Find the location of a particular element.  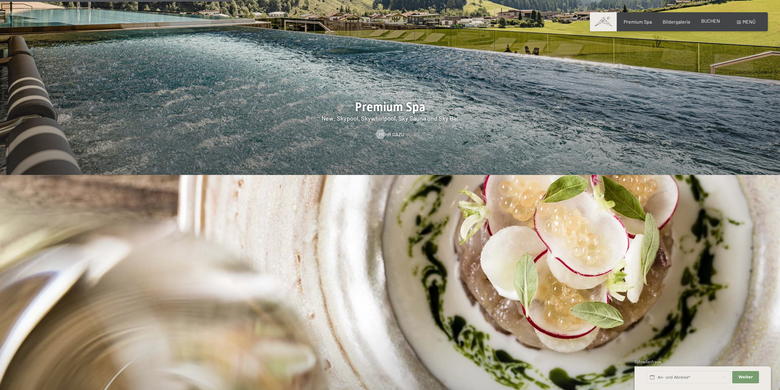

span: Weiter is located at coordinates (746, 377).